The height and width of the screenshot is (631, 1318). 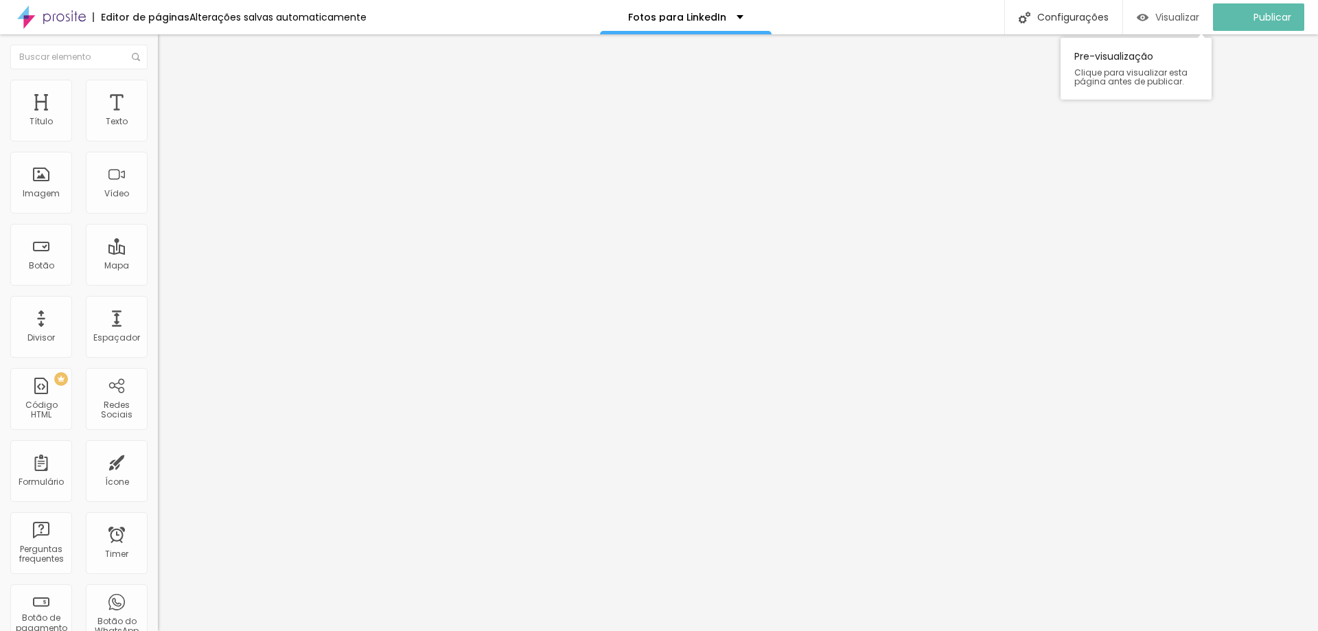 I want to click on input: Buscar elemento, so click(x=79, y=57).